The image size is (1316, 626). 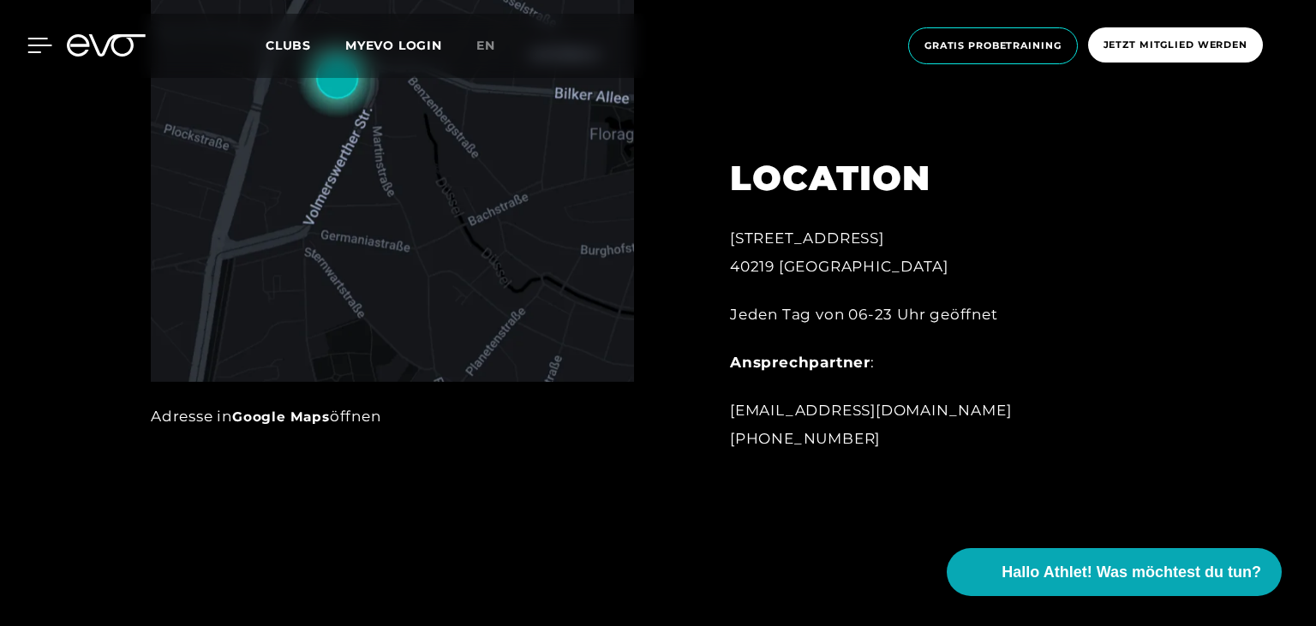 What do you see at coordinates (919, 315) in the screenshot?
I see `div: Jeden Tag von 06-23 Uhr geöffnet` at bounding box center [919, 315].